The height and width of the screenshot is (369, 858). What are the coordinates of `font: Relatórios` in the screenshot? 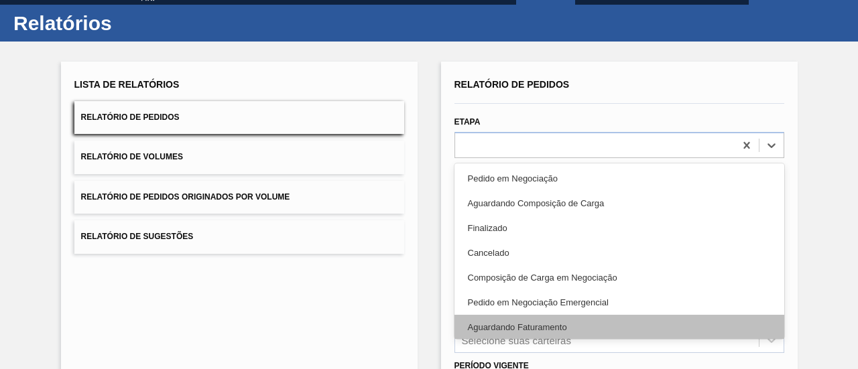 It's located at (62, 23).